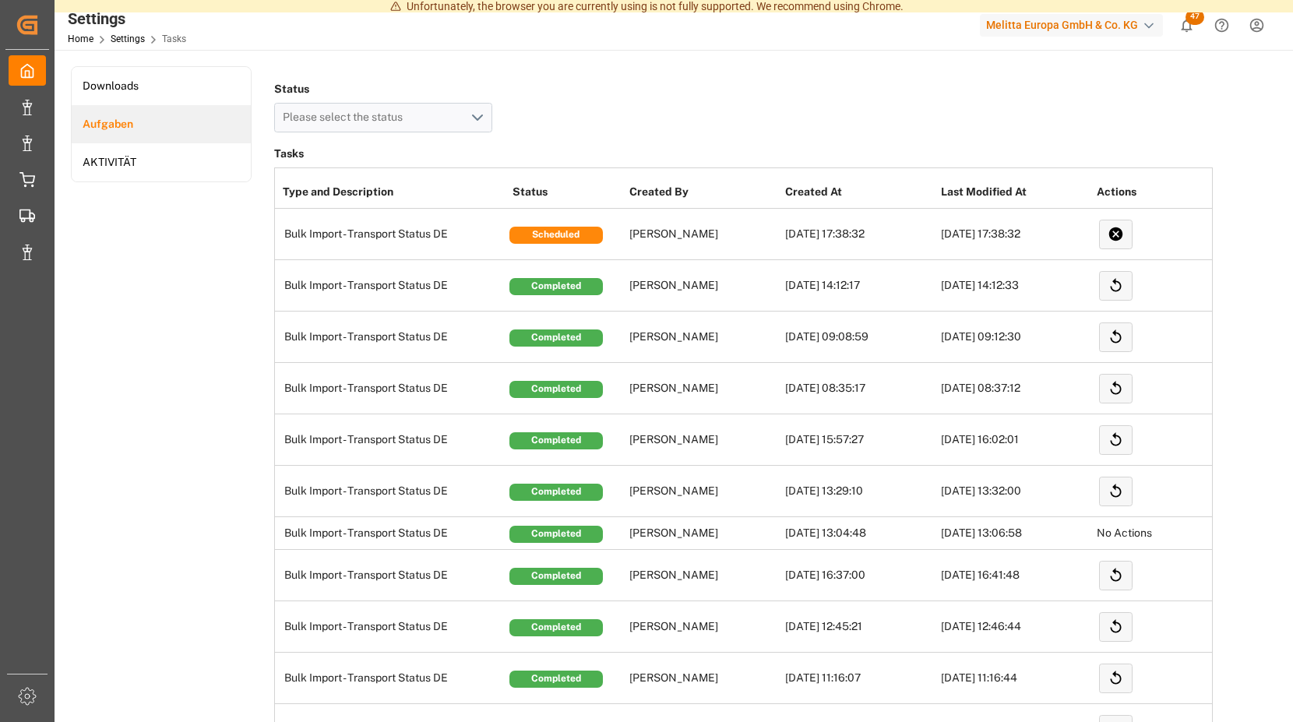  Describe the element at coordinates (1015, 192) in the screenshot. I see `th: Last Modified At` at that location.